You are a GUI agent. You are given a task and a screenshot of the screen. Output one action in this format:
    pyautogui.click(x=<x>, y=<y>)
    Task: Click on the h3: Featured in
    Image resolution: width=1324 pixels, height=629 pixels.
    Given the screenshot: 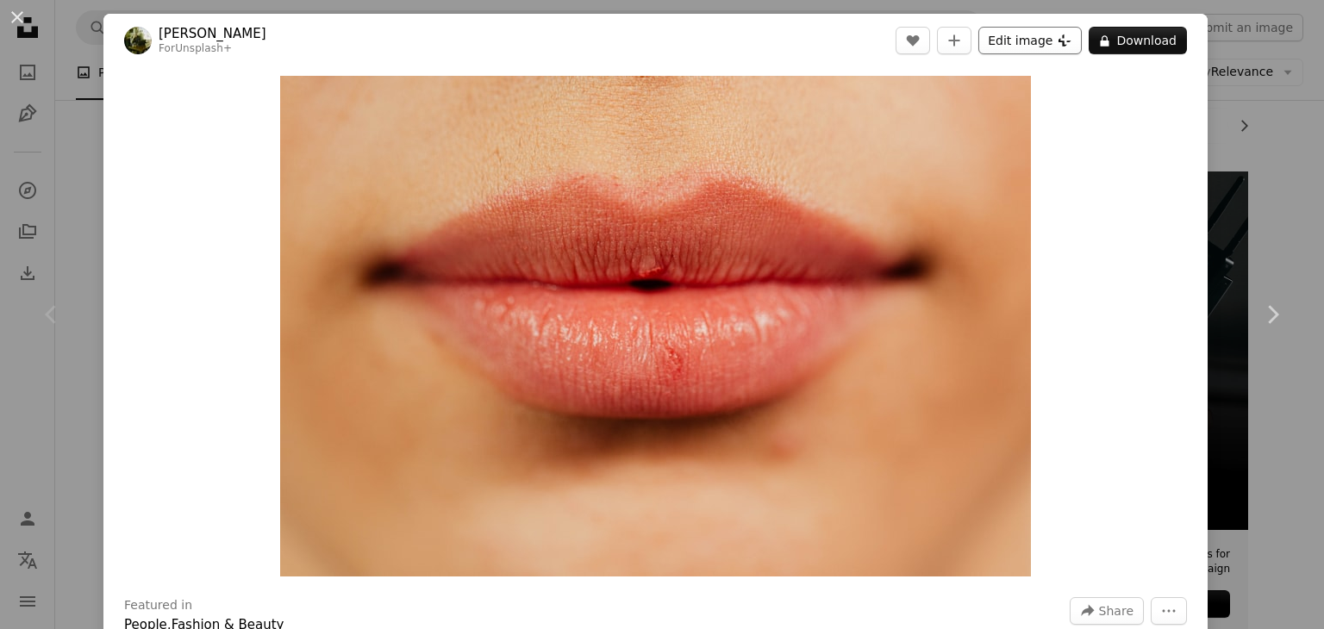 What is the action you would take?
    pyautogui.click(x=158, y=606)
    